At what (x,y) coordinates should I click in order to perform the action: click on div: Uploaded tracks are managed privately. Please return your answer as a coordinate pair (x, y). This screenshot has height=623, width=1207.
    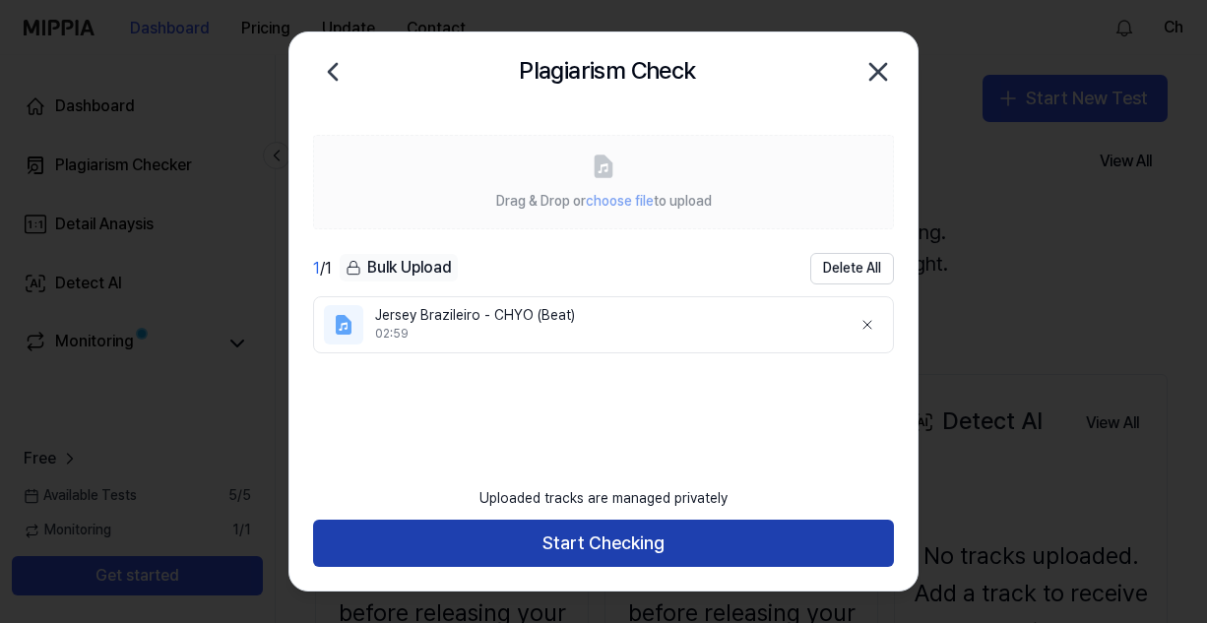
    Looking at the image, I should click on (604, 499).